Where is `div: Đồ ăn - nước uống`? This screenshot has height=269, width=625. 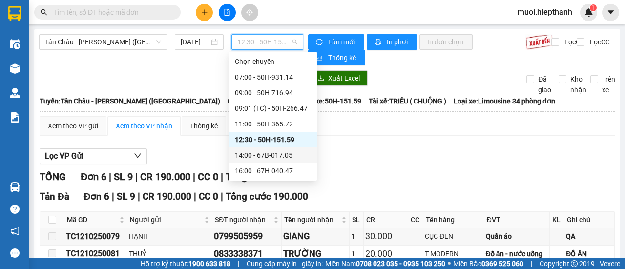
div: Đồ ăn - nước uống is located at coordinates (517, 254).